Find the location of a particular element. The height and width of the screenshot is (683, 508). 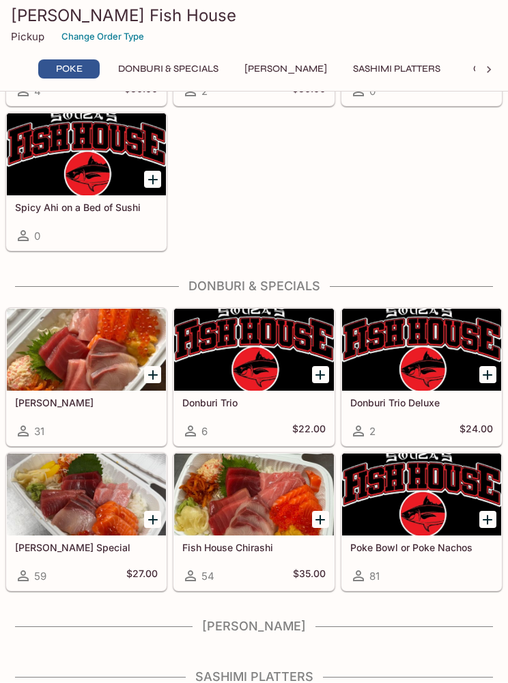

span: 54 is located at coordinates (208, 576).